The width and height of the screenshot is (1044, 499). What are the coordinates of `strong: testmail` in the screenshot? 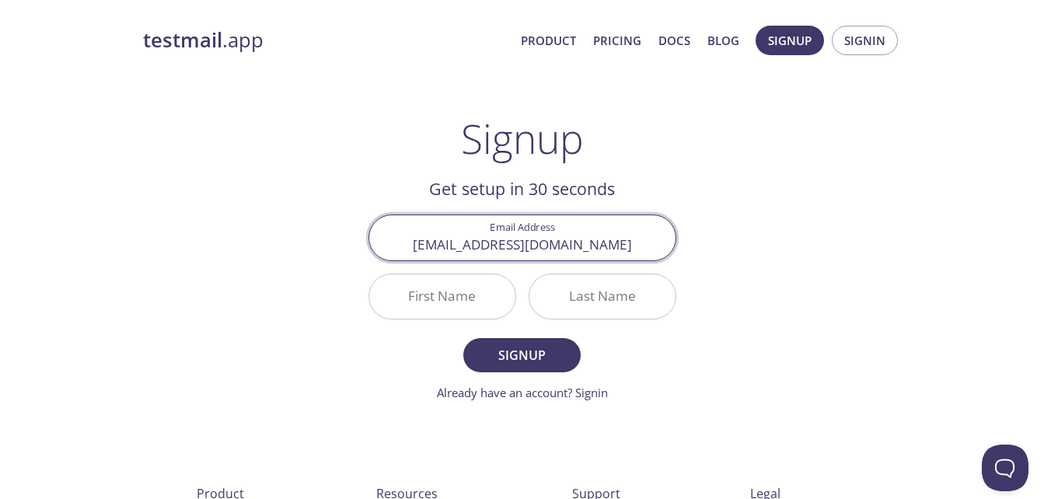 It's located at (183, 40).